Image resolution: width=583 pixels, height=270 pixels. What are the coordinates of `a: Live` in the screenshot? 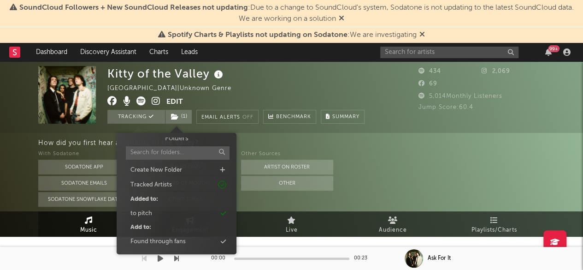 It's located at (292, 223).